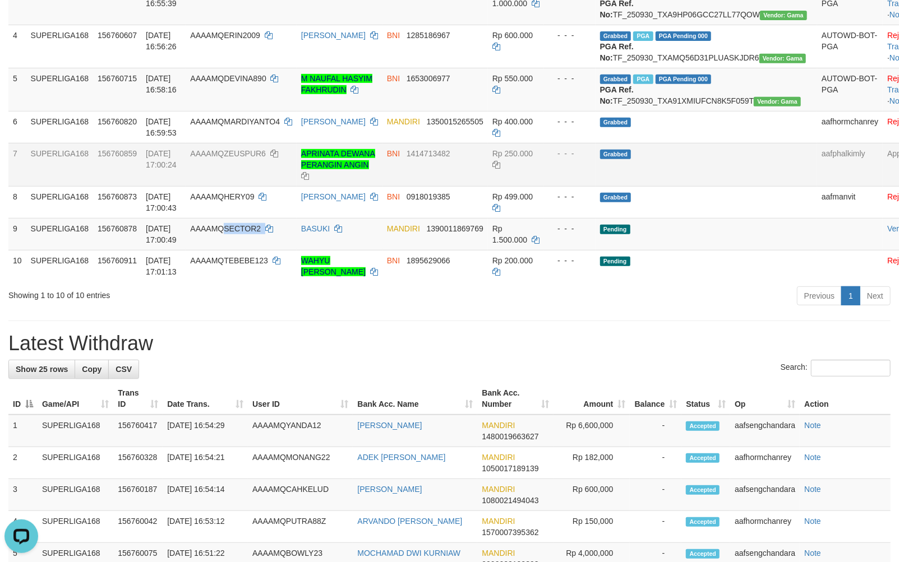 The height and width of the screenshot is (562, 899). Describe the element at coordinates (515, 399) in the screenshot. I see `th: Bank Acc. Number: activate to sort column ascending` at that location.